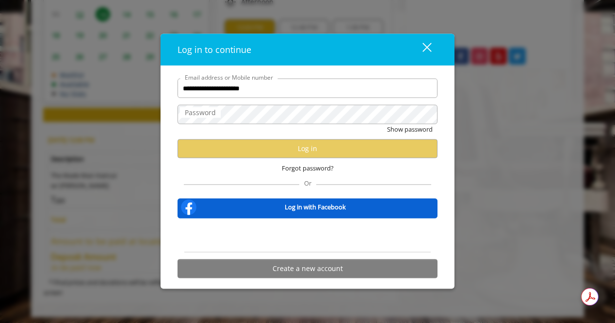 The height and width of the screenshot is (323, 615). I want to click on button: Show password, so click(410, 129).